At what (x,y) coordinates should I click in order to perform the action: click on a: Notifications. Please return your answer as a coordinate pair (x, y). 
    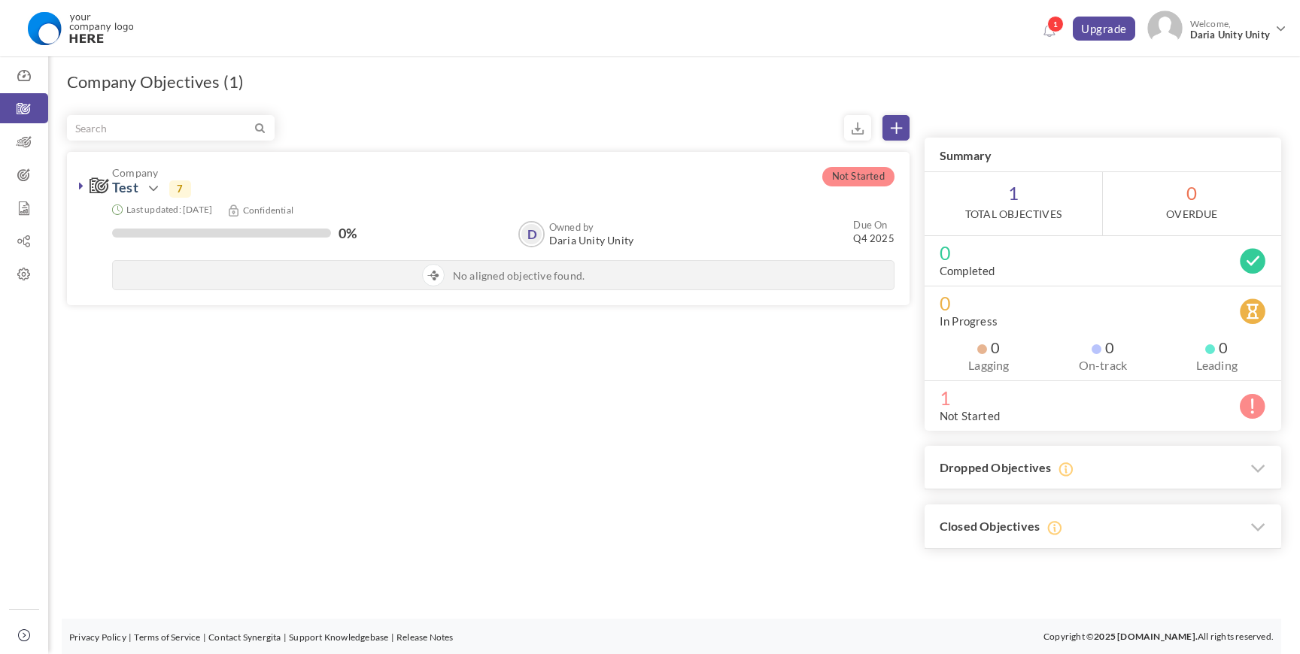
    Looking at the image, I should click on (1049, 32).